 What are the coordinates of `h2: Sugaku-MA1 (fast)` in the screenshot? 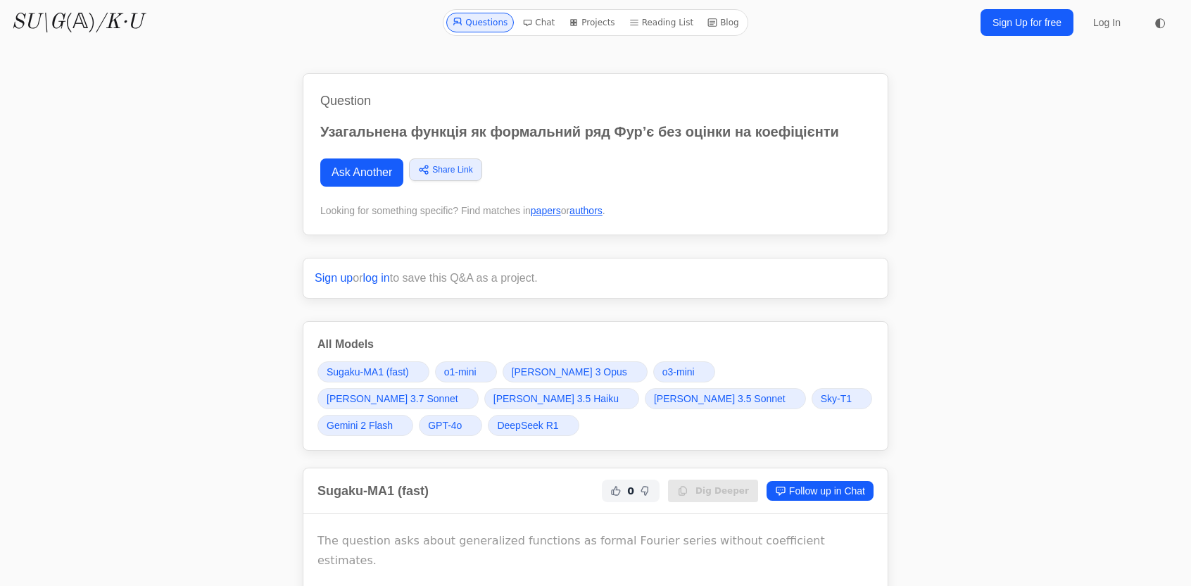 It's located at (373, 491).